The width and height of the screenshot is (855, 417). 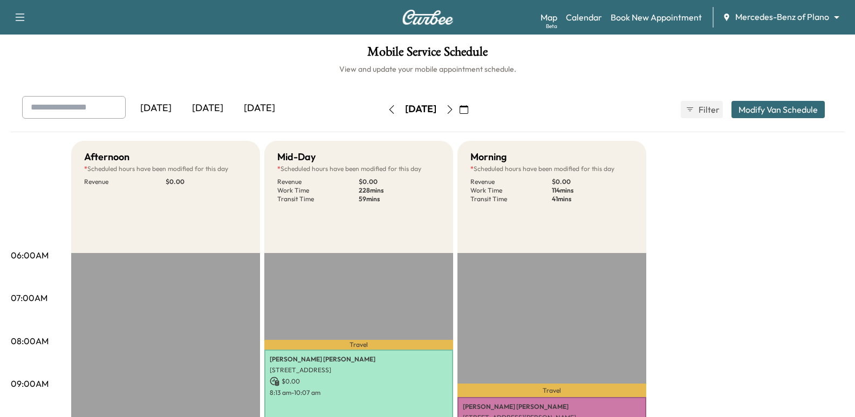 I want to click on img: Curbee Logo, so click(x=428, y=17).